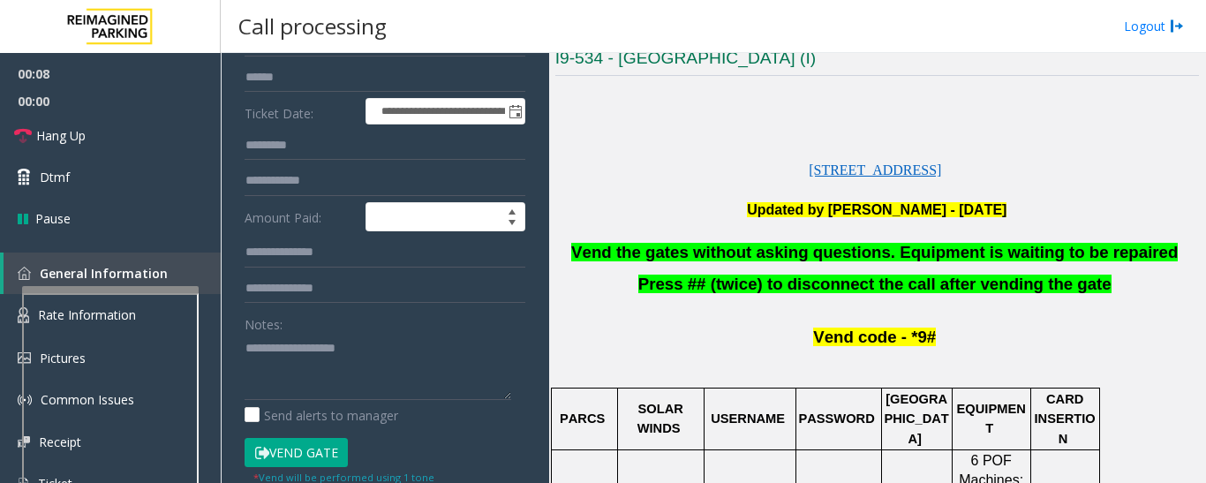 This screenshot has height=483, width=1206. Describe the element at coordinates (103, 273) in the screenshot. I see `span: General Information` at that location.